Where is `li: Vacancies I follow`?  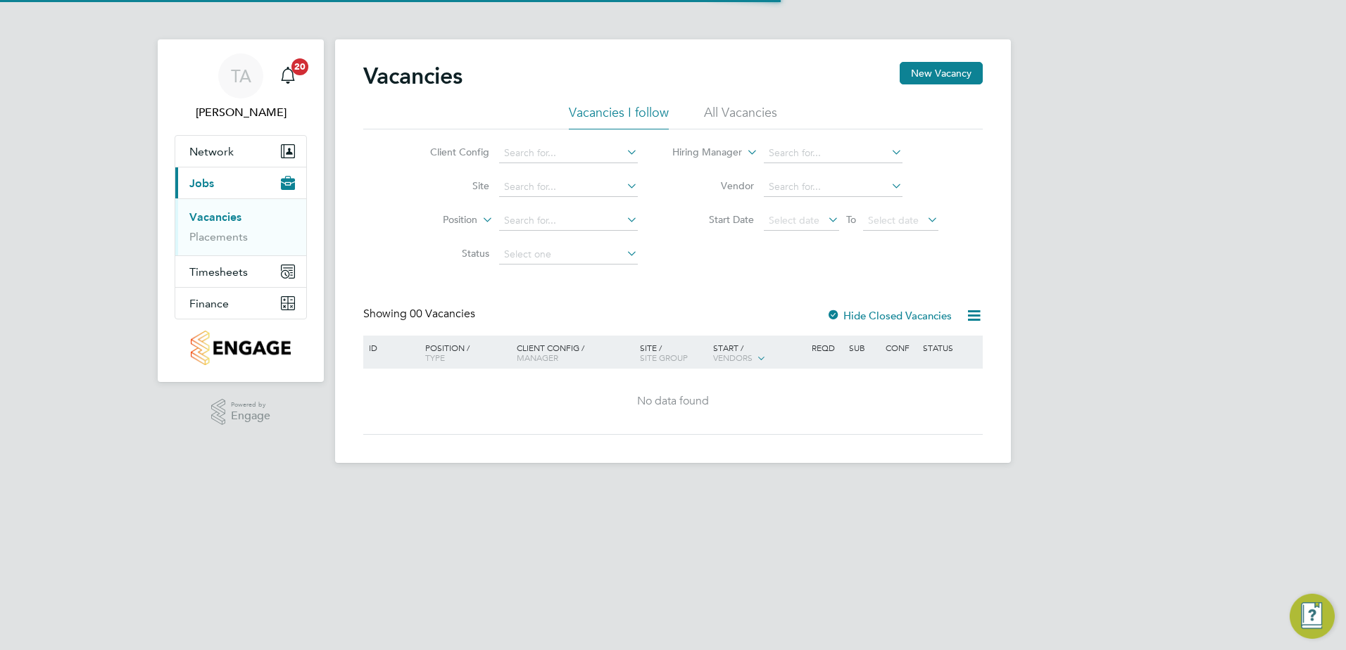
li: Vacancies I follow is located at coordinates (619, 117).